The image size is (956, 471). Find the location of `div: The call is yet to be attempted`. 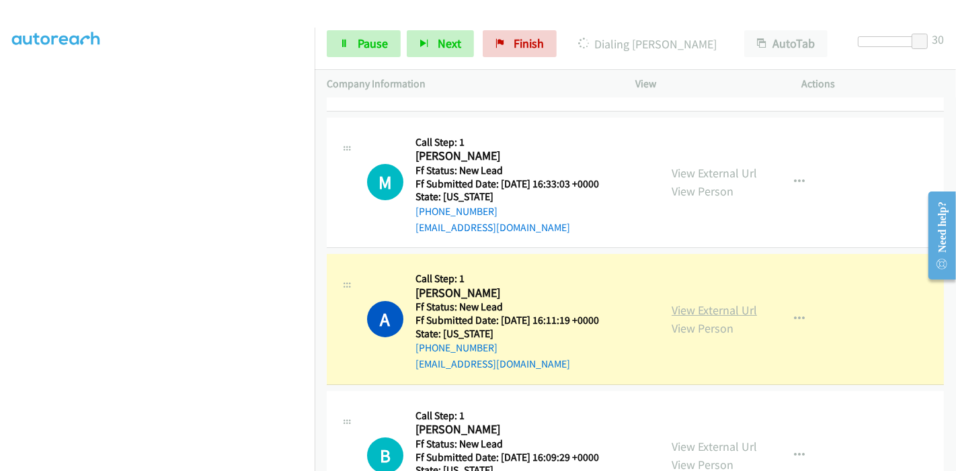

div: The call is yet to be attempted is located at coordinates (385, 182).